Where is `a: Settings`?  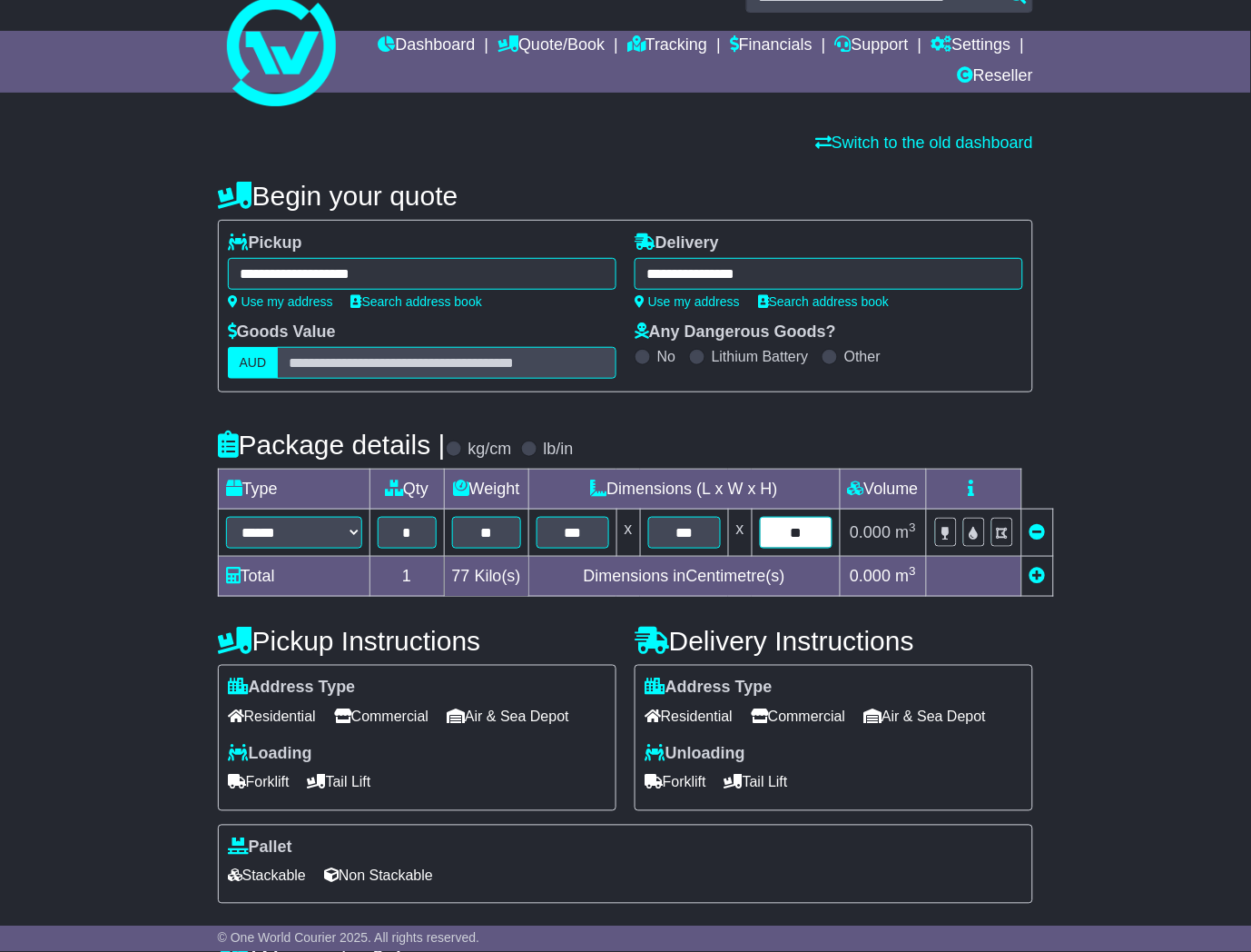 a: Settings is located at coordinates (971, 46).